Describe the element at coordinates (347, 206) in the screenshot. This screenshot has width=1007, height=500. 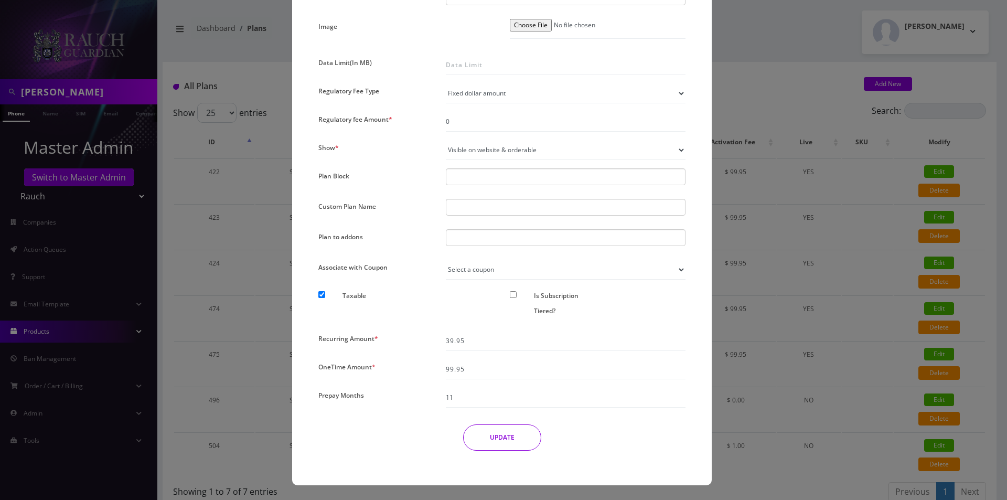
I see `label: Custom Plan Name` at that location.